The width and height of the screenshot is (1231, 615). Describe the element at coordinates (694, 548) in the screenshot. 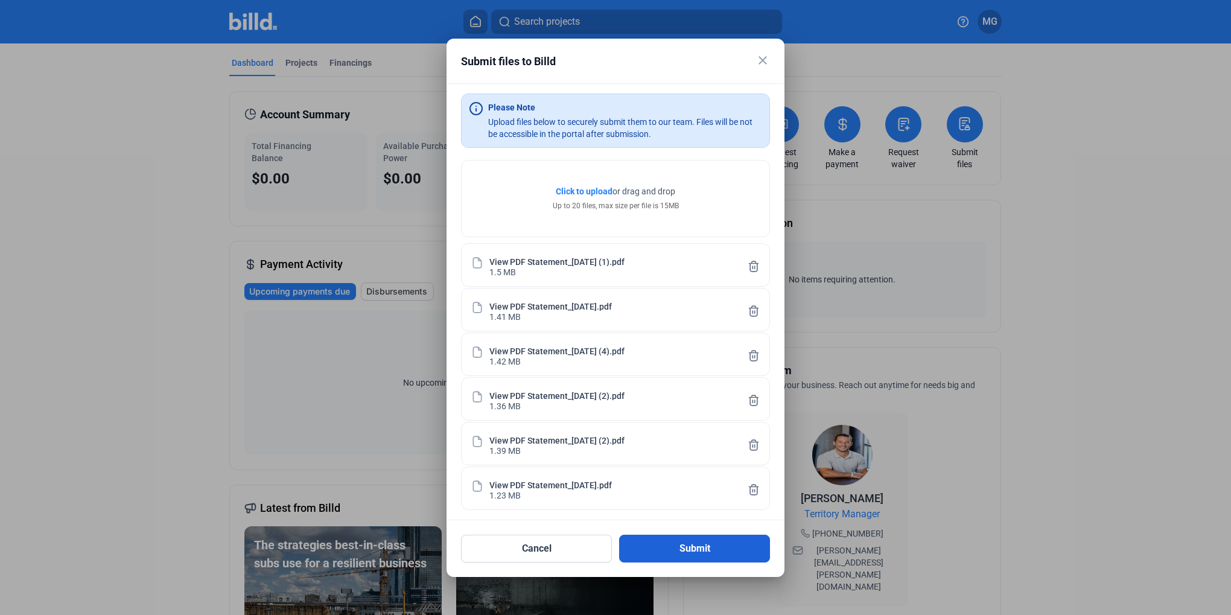

I see `button: Submit` at that location.